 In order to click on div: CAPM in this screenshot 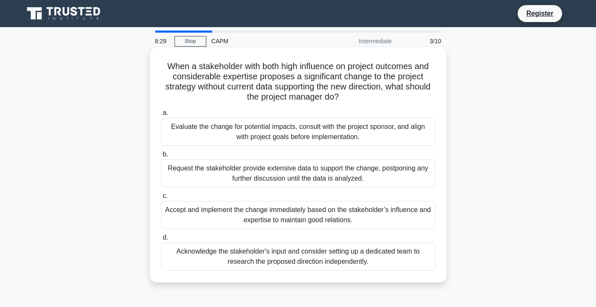, I will do `click(264, 41)`.